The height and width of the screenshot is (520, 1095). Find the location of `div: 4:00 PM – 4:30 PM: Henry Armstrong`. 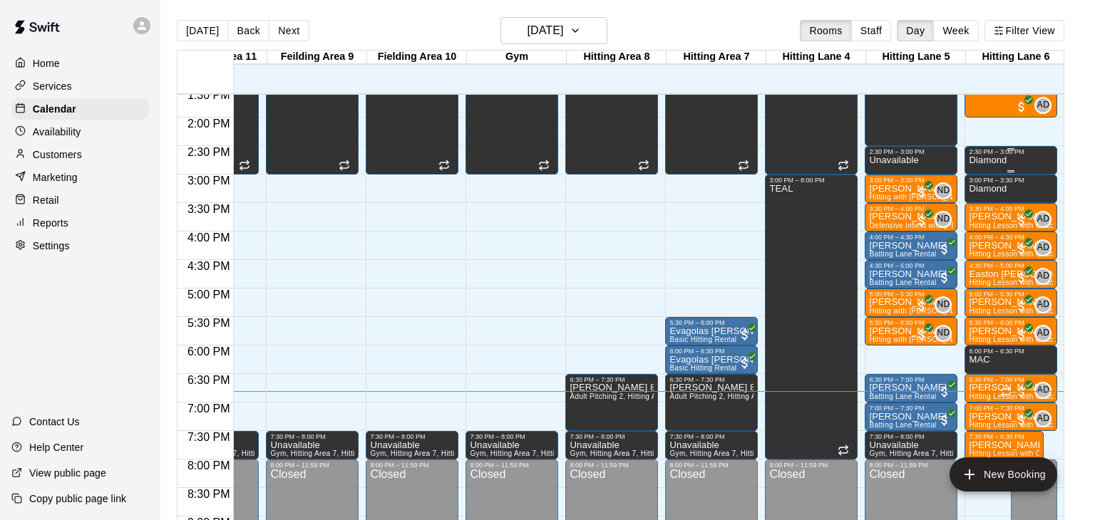

div: 4:00 PM – 4:30 PM: Henry Armstrong is located at coordinates (1011, 246).